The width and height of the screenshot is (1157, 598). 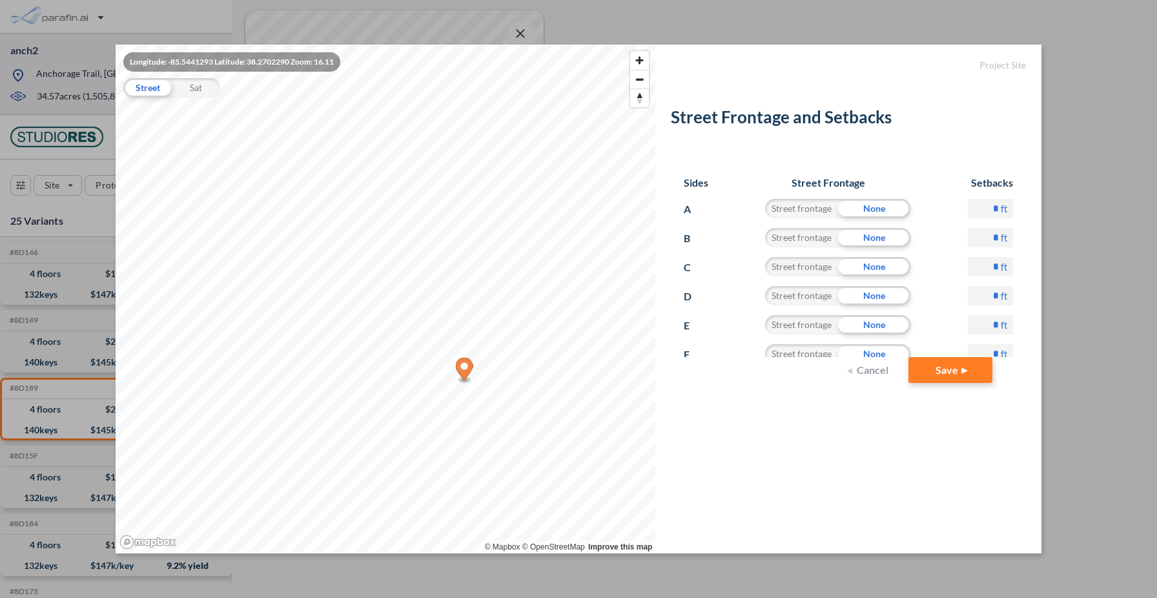 What do you see at coordinates (639, 97) in the screenshot?
I see `button: Reset bearing to north` at bounding box center [639, 97].